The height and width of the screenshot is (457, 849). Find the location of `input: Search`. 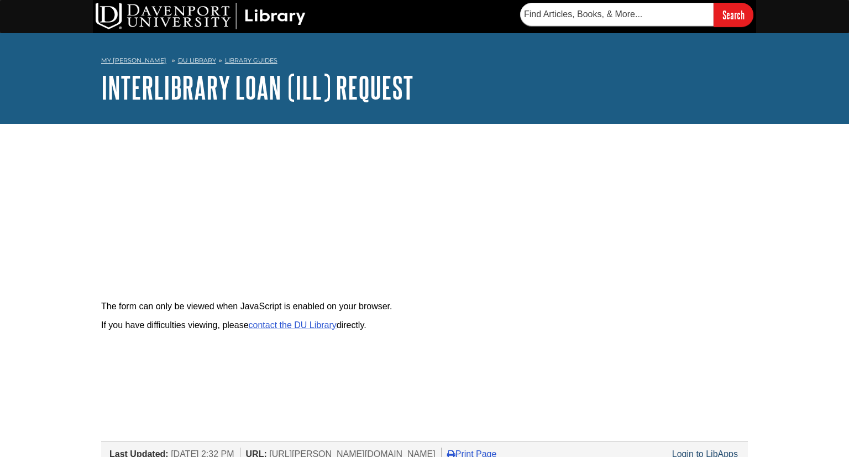

input: Search is located at coordinates (733, 14).